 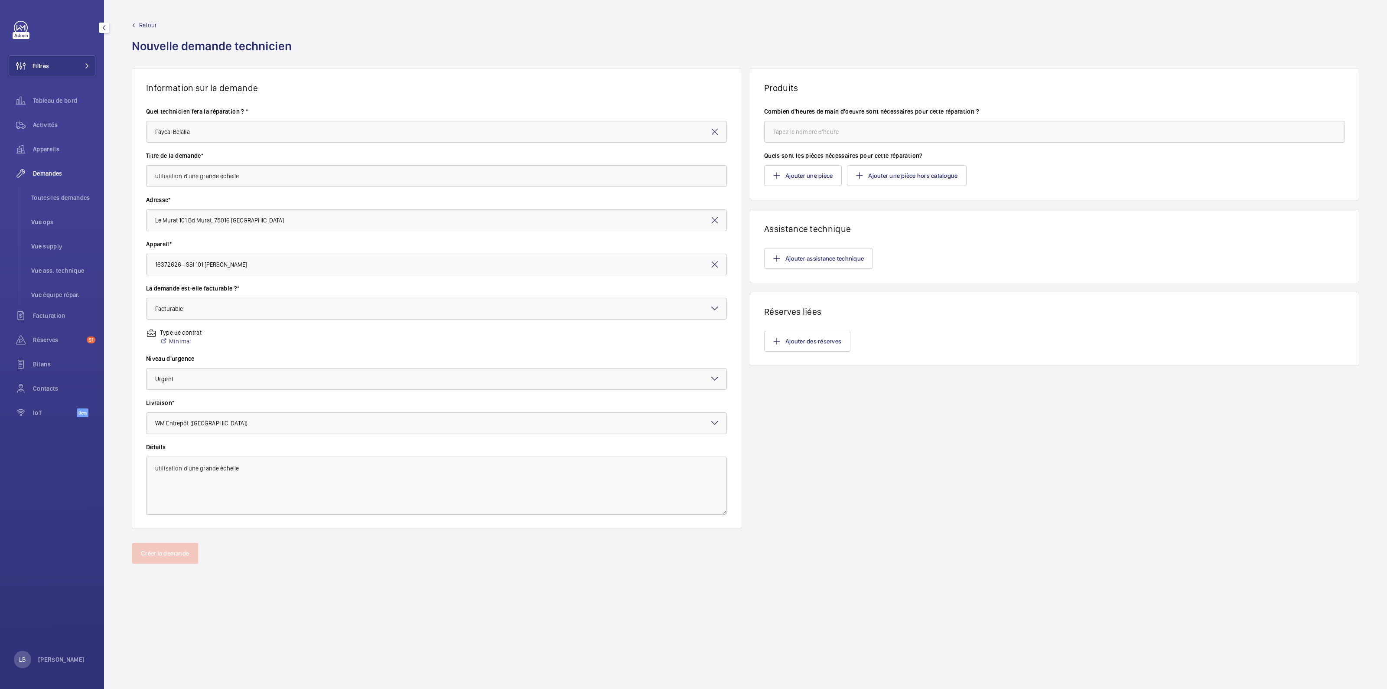 I want to click on span: Beta, so click(x=82, y=413).